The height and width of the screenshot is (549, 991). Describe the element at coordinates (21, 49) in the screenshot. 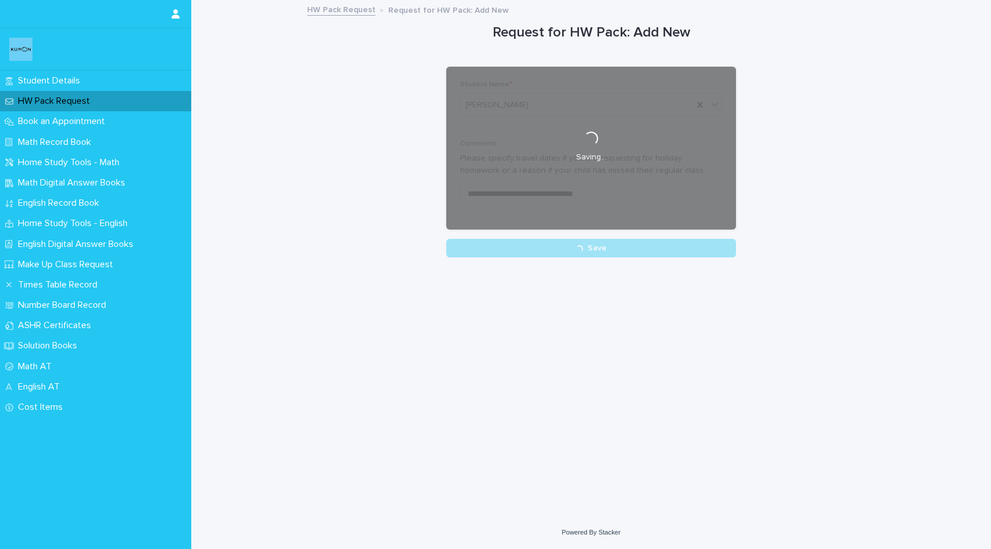

I see `img: o6XkwfS7S2qhyeB9lxyF` at that location.